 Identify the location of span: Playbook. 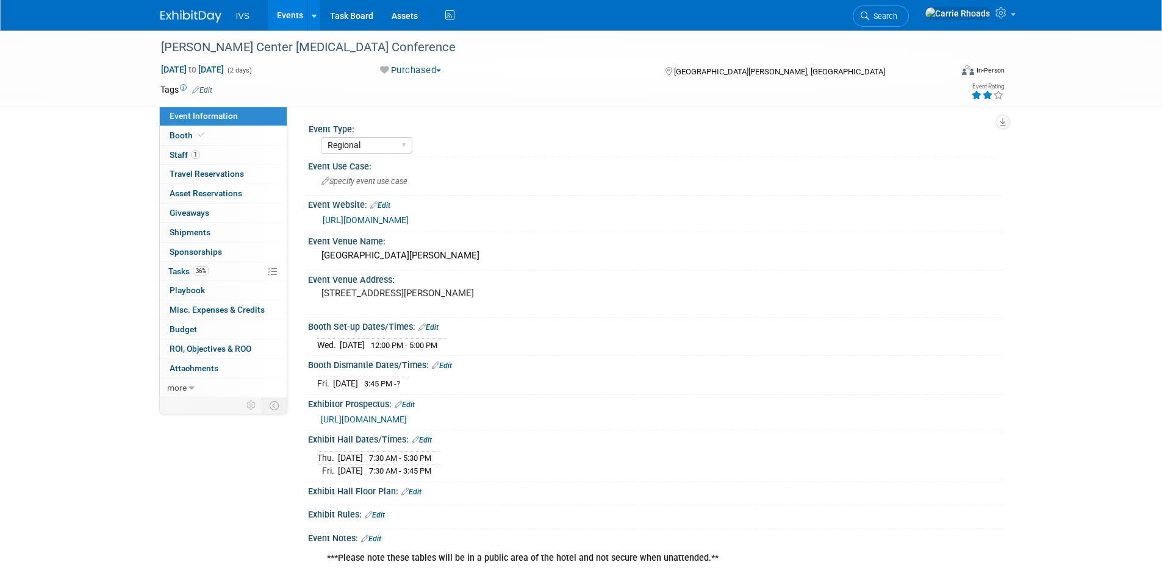
(187, 290).